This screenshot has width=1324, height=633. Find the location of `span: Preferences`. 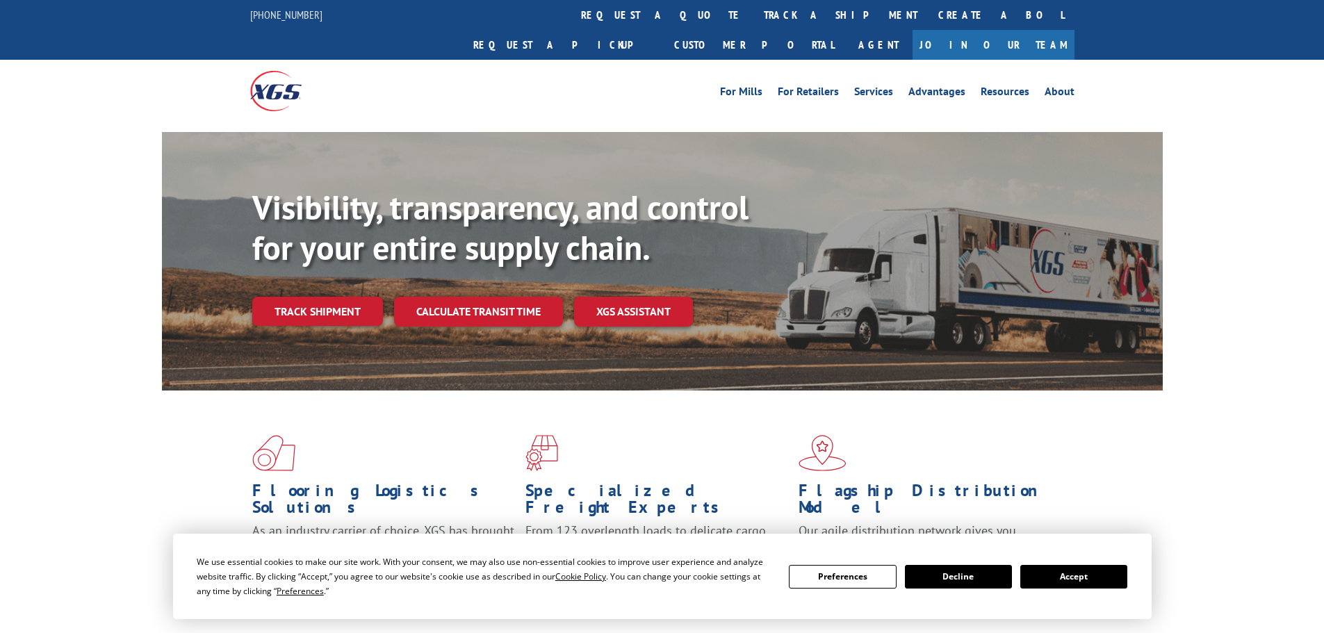

span: Preferences is located at coordinates (300, 591).